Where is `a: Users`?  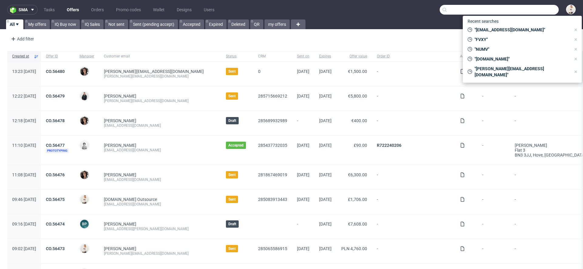 a: Users is located at coordinates (209, 10).